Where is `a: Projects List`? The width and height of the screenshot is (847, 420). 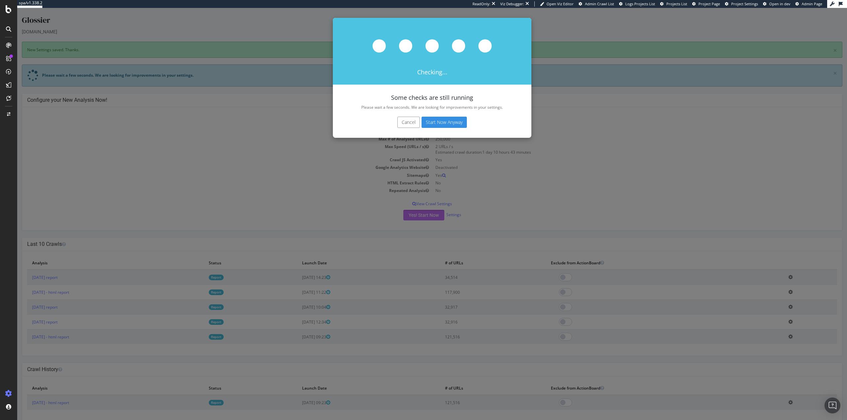
a: Projects List is located at coordinates (673, 4).